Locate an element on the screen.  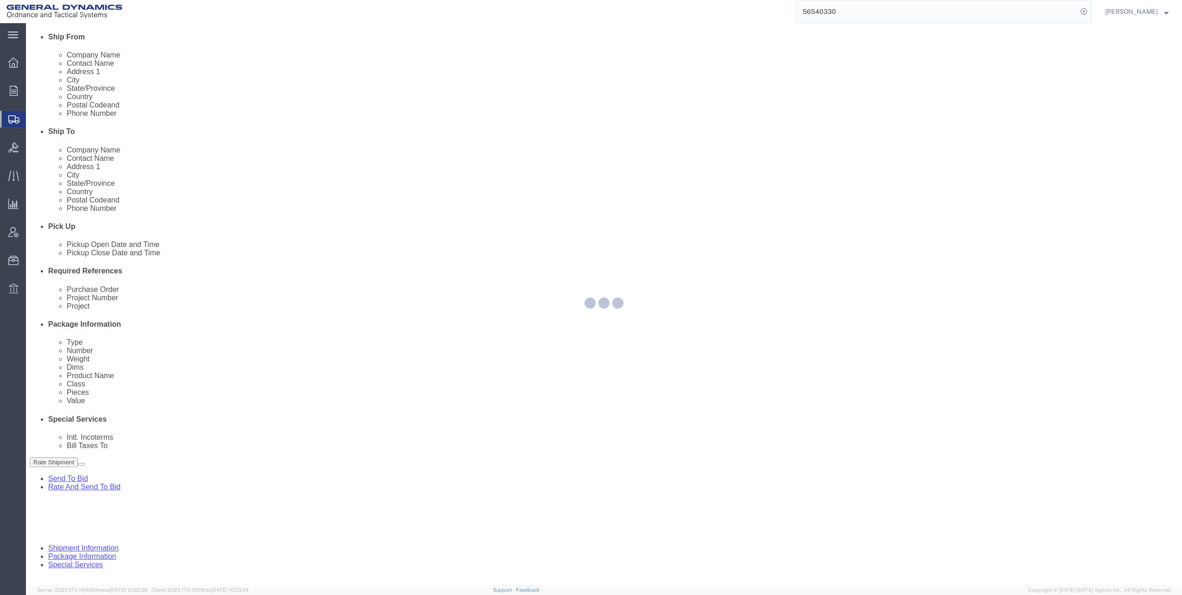
span: Timothy Kilraine is located at coordinates (1132, 12).